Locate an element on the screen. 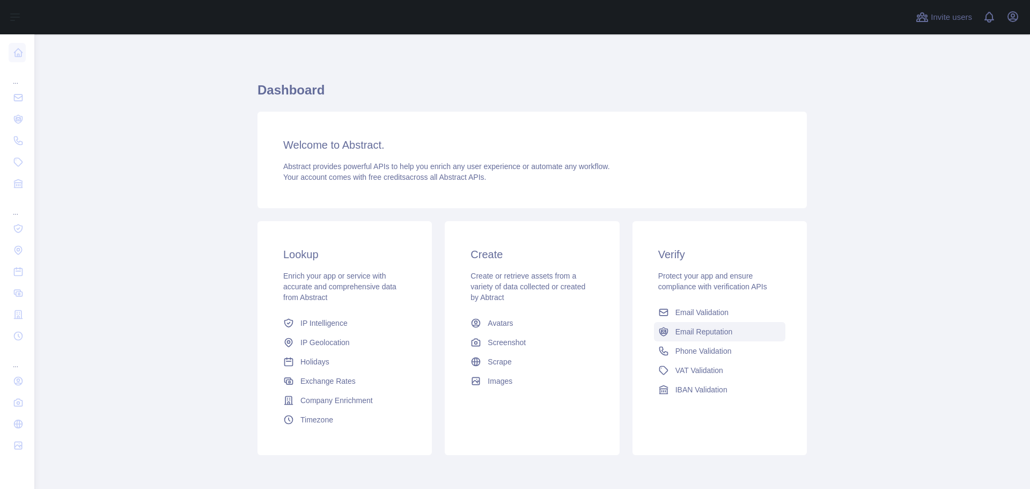 This screenshot has width=1030, height=489. a: Avatars is located at coordinates (532, 323).